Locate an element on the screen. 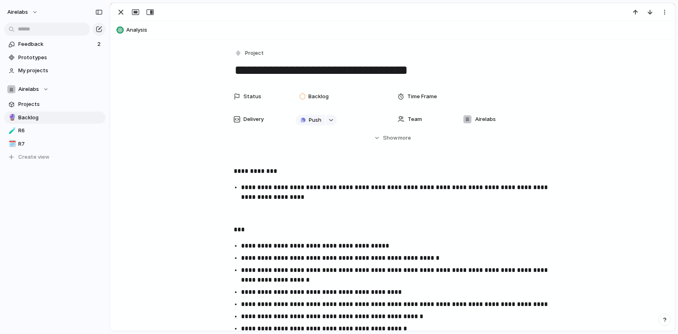 The width and height of the screenshot is (678, 334). span: Feedback is located at coordinates (56, 44).